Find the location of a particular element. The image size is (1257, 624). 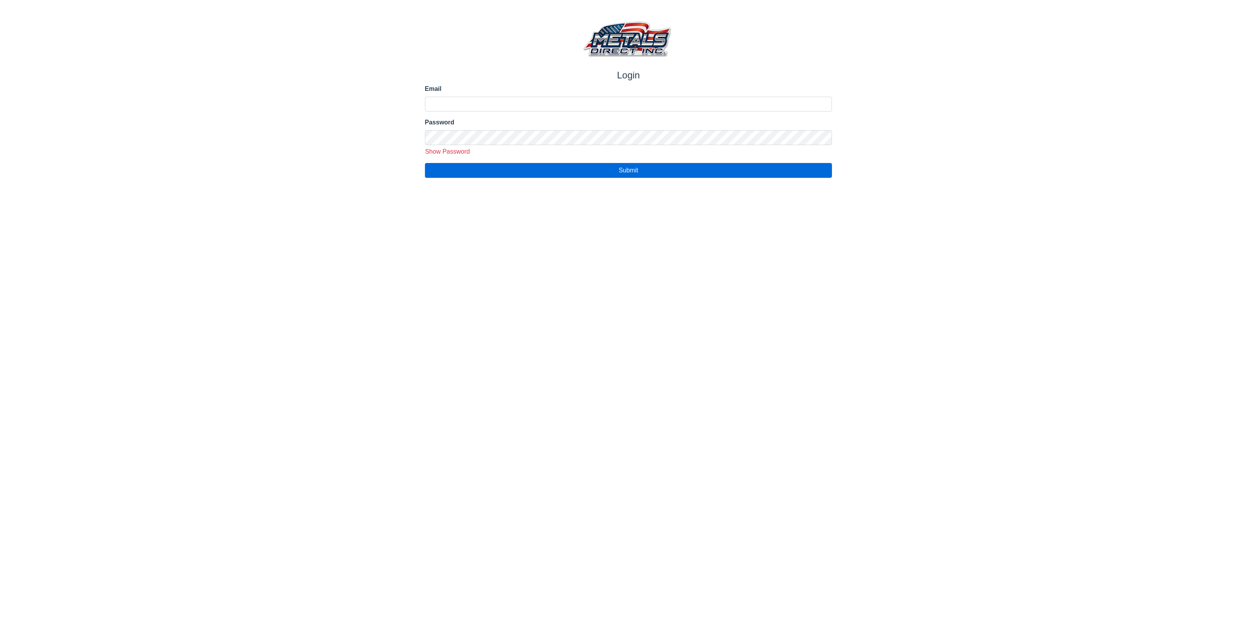

button: Submit is located at coordinates (629, 171).